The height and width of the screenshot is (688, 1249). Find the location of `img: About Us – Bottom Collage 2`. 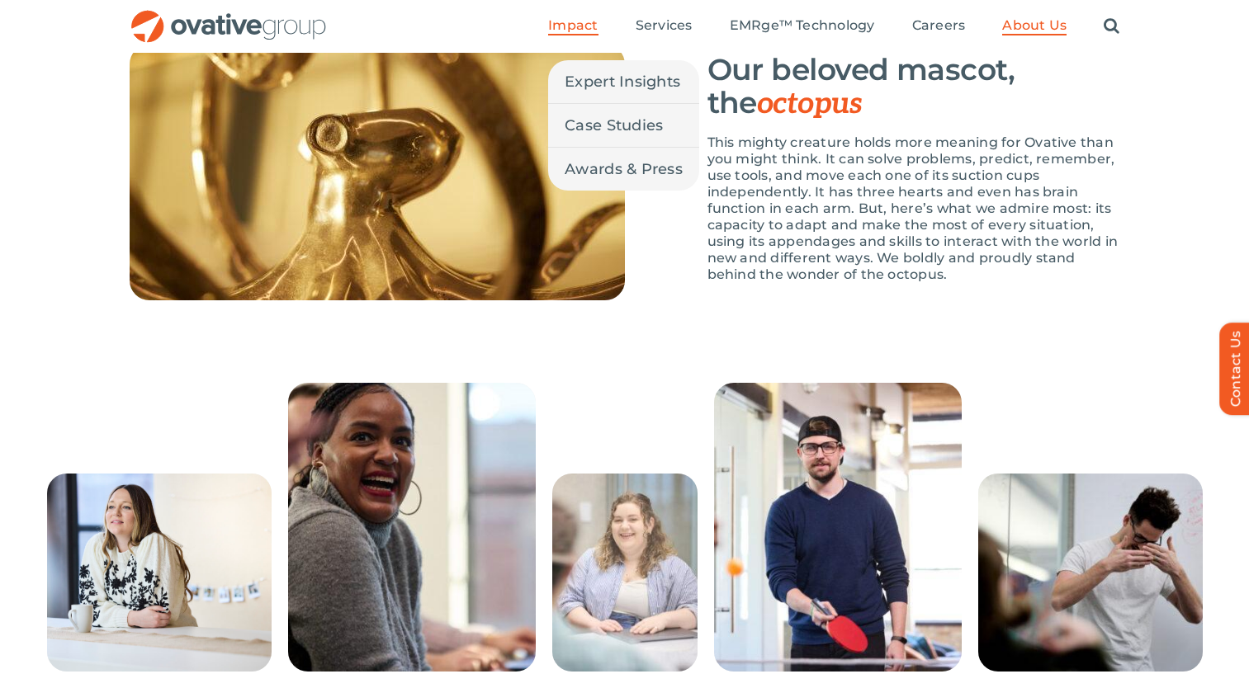

img: About Us – Bottom Collage 2 is located at coordinates (412, 527).